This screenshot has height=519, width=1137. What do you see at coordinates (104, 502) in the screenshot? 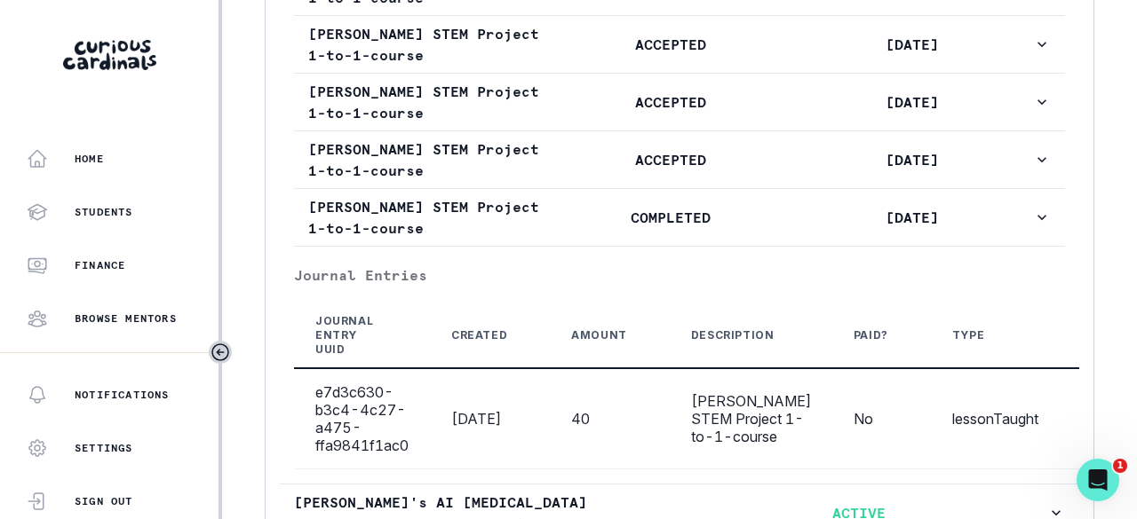
I see `p: Sign Out` at bounding box center [104, 502].